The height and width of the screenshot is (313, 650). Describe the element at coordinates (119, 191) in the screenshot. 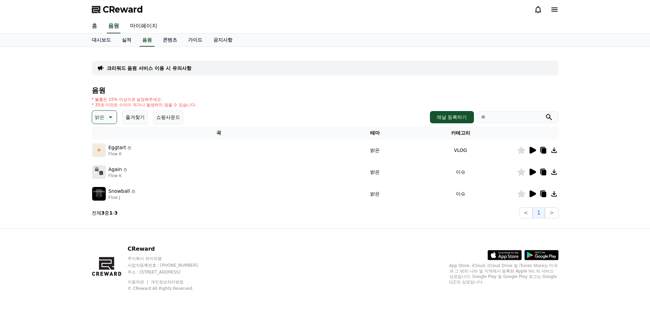

I see `p: Snowball` at that location.